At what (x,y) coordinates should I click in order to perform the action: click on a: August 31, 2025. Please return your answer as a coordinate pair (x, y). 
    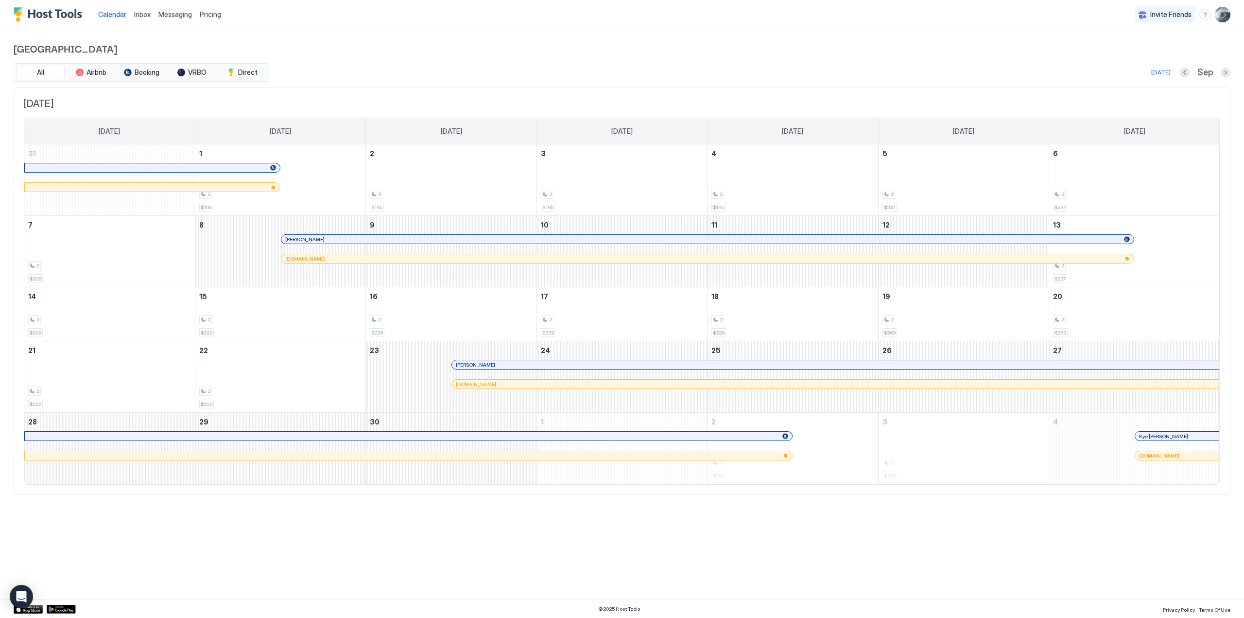
    Looking at the image, I should click on (109, 153).